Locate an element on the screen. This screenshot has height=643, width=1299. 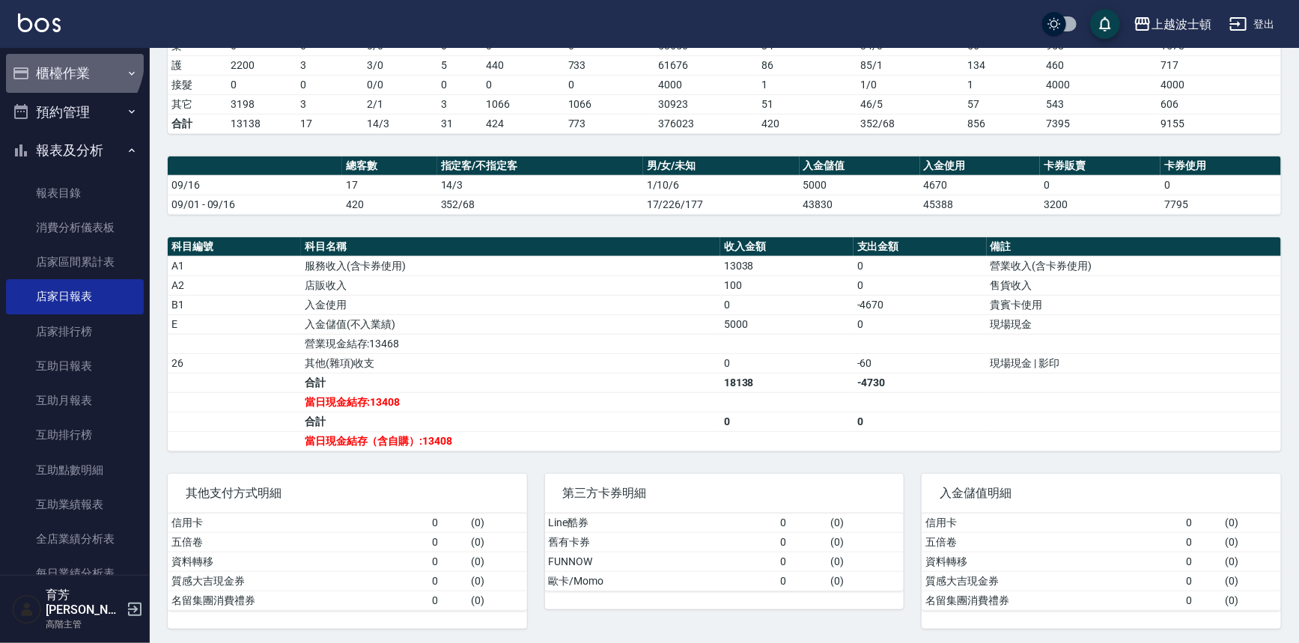
td: 856 is located at coordinates (1003, 123).